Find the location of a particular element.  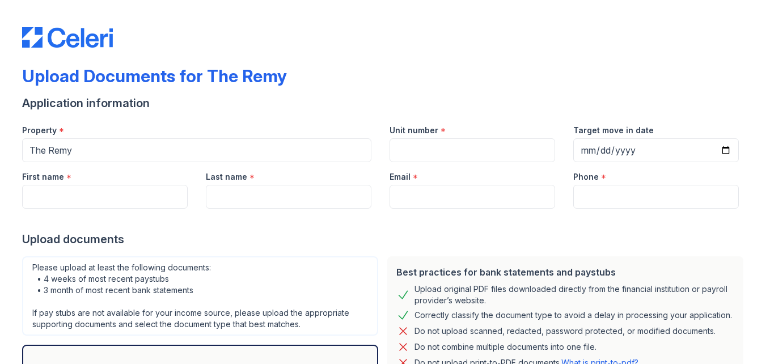

label: Property is located at coordinates (39, 130).